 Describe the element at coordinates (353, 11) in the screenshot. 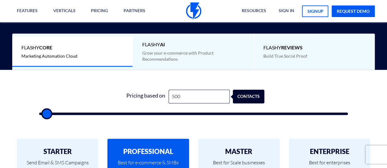

I see `a: request demo` at that location.